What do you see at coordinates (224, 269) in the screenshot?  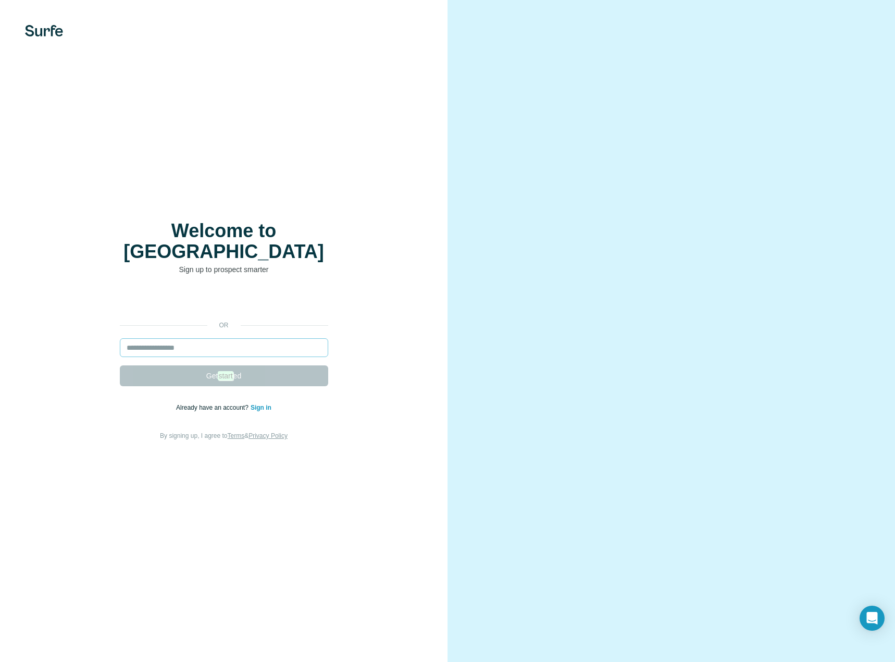 I see `p: Sign up to prospect smarter` at bounding box center [224, 269].